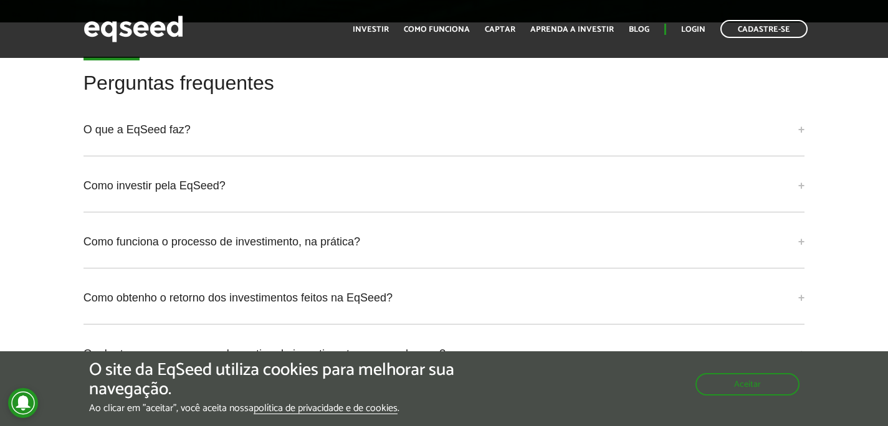  What do you see at coordinates (639, 29) in the screenshot?
I see `a: Blog` at bounding box center [639, 29].